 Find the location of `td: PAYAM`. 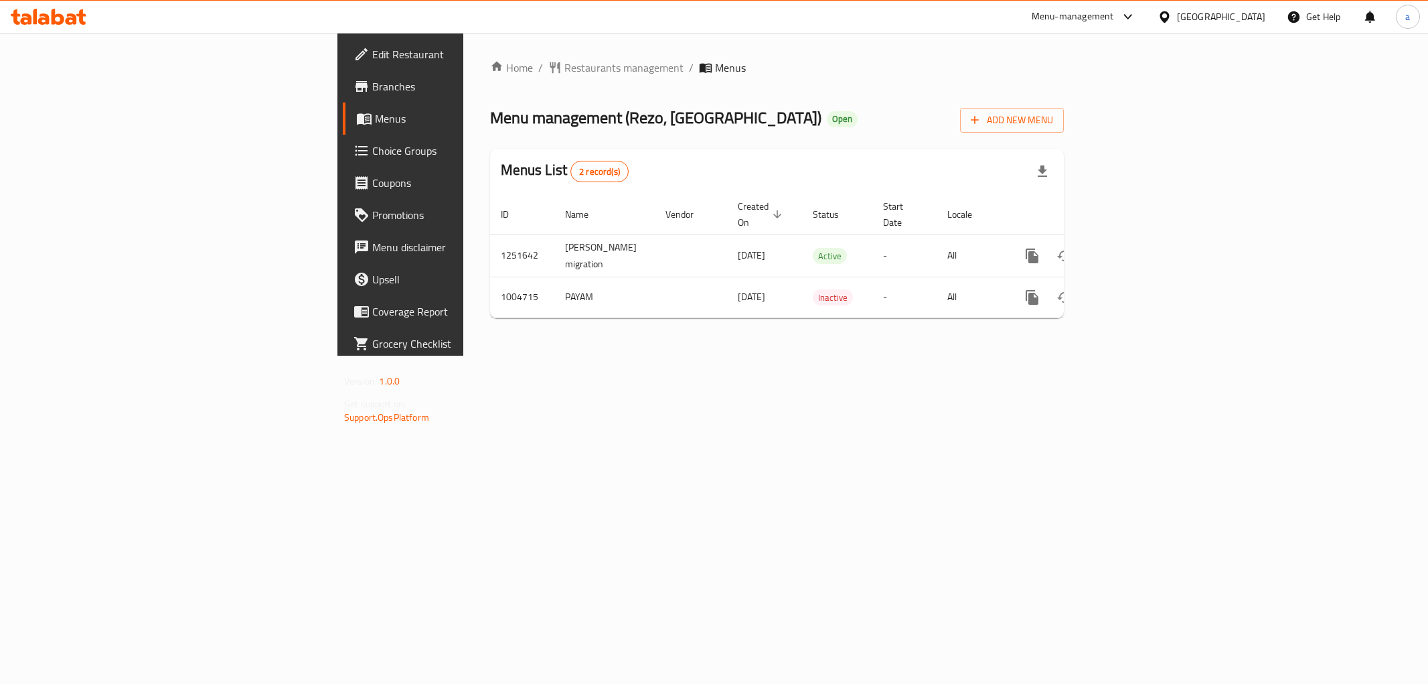

td: PAYAM is located at coordinates (605, 297).